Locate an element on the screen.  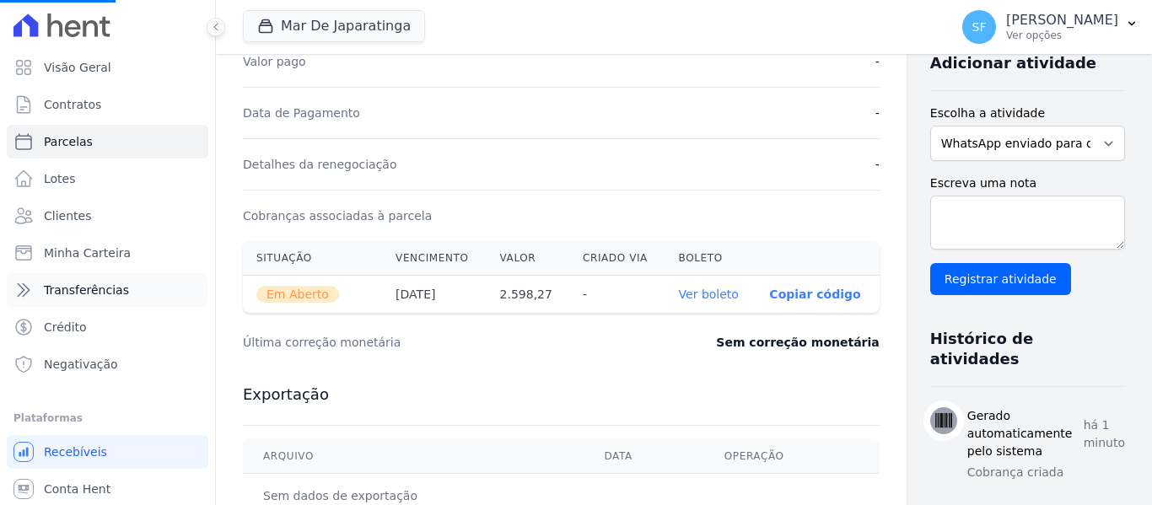
div: Plataformas is located at coordinates (107, 418).